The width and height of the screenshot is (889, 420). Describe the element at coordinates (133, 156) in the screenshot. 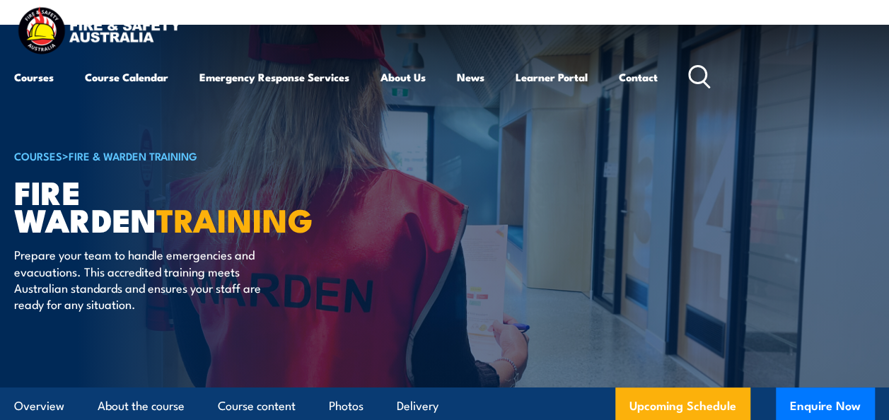

I see `a: Fire & Warden Training` at that location.